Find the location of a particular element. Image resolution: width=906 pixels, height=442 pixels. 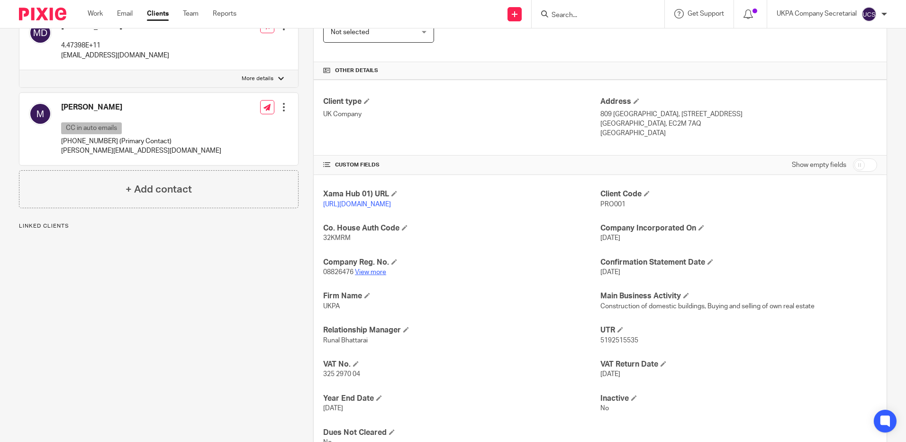

a: Work is located at coordinates (95, 14).